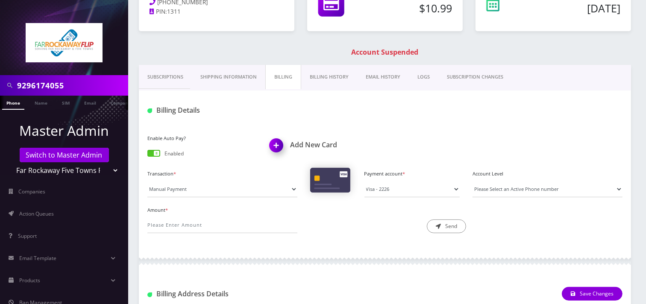  What do you see at coordinates (202, 138) in the screenshot?
I see `label: Enable Auto Pay?` at bounding box center [202, 138].